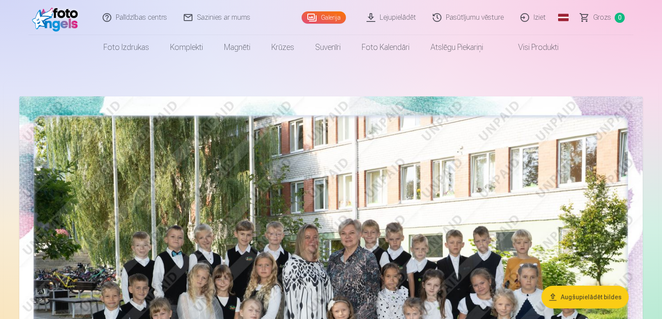 Image resolution: width=662 pixels, height=319 pixels. I want to click on a: Komplekti, so click(186, 47).